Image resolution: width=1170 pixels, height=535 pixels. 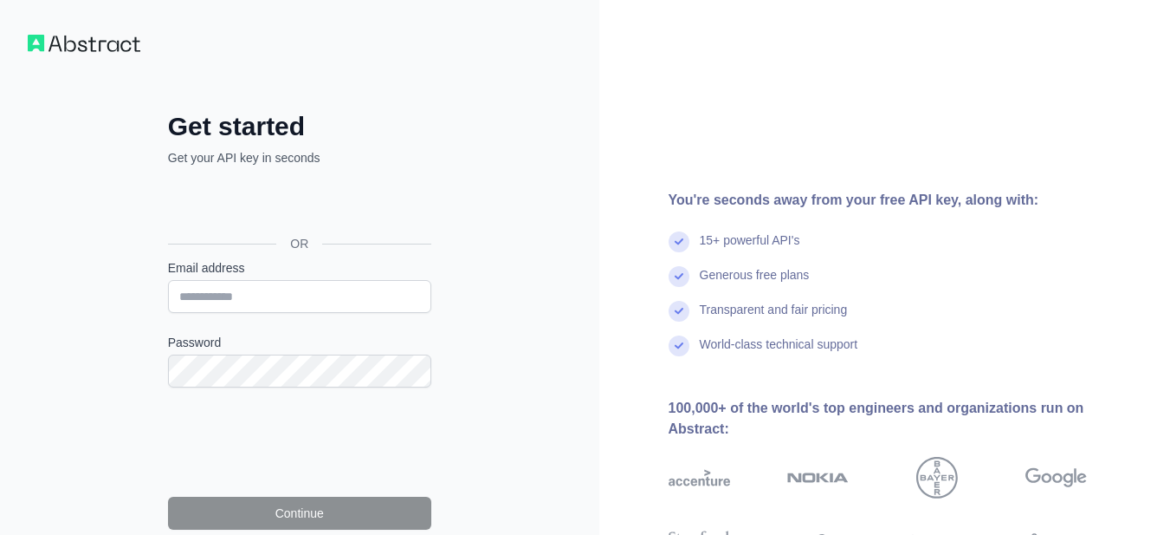 I want to click on label: Email address, so click(x=300, y=268).